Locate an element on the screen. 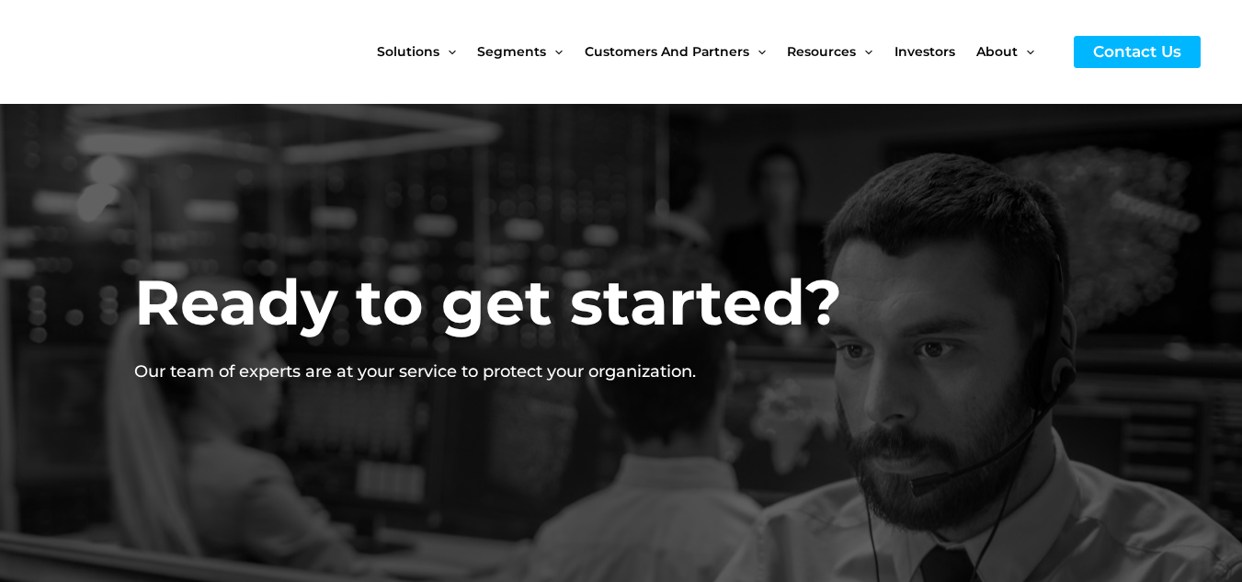 The width and height of the screenshot is (1242, 582). p: Our team of experts are at your service to protect your organization. is located at coordinates (488, 371).